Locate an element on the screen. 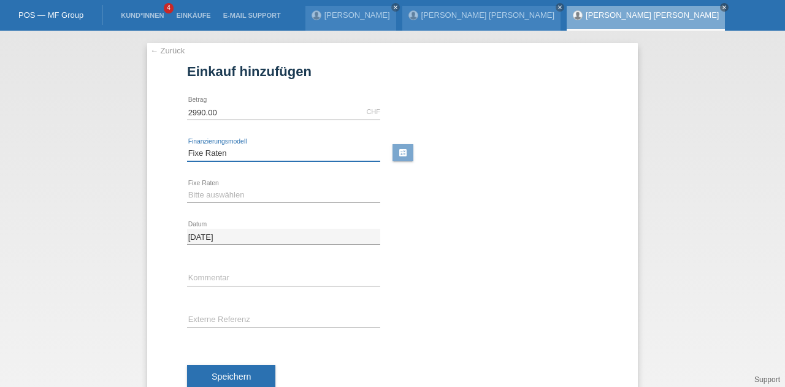 Image resolution: width=785 pixels, height=387 pixels. a: calculate is located at coordinates (403, 153).